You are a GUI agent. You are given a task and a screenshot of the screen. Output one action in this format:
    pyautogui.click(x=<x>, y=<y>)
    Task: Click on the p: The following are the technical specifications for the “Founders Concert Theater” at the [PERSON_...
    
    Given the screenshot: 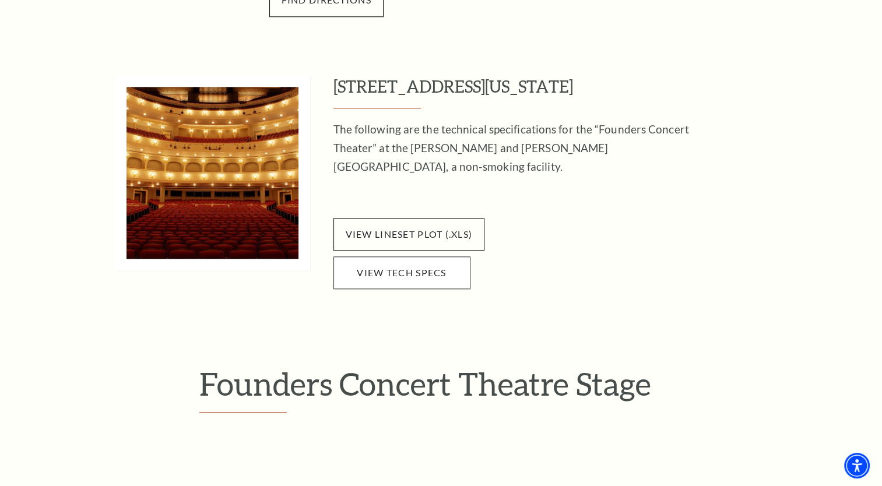 What is the action you would take?
    pyautogui.click(x=523, y=148)
    